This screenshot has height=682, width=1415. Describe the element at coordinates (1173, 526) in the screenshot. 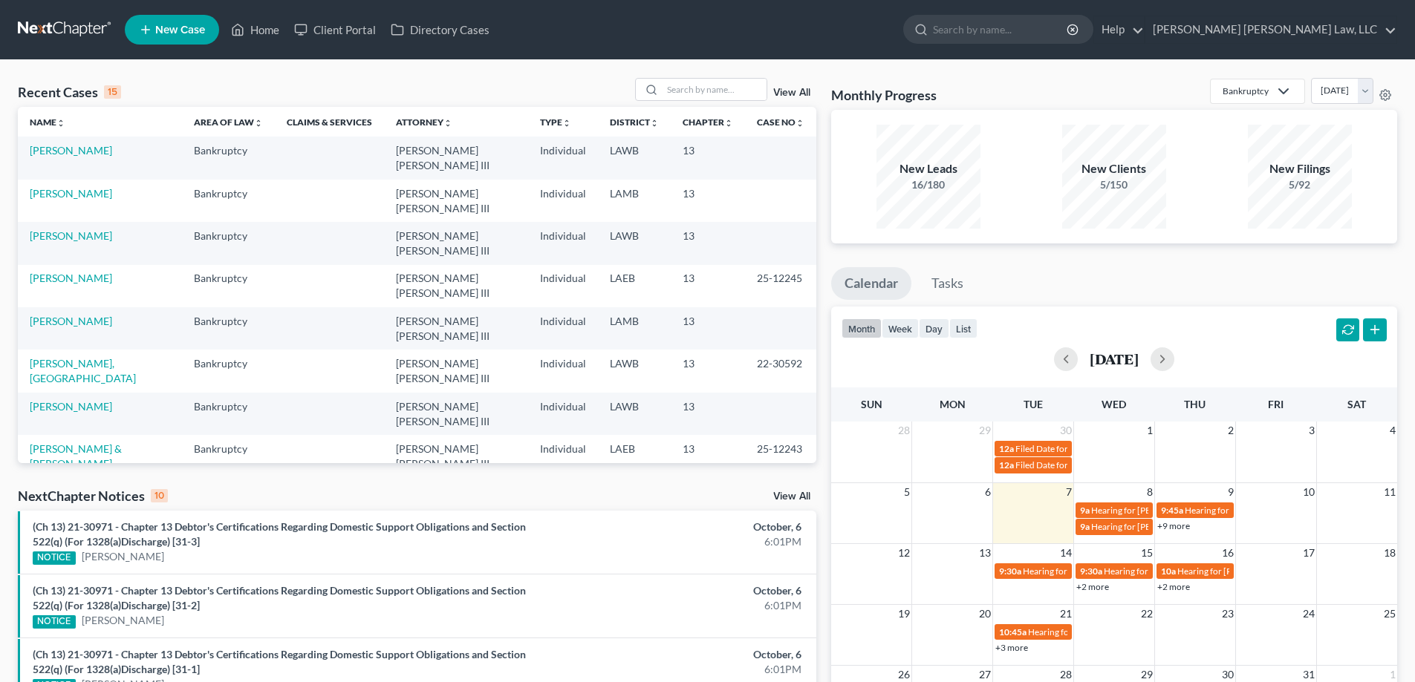

I see `a: +9 more` at that location.